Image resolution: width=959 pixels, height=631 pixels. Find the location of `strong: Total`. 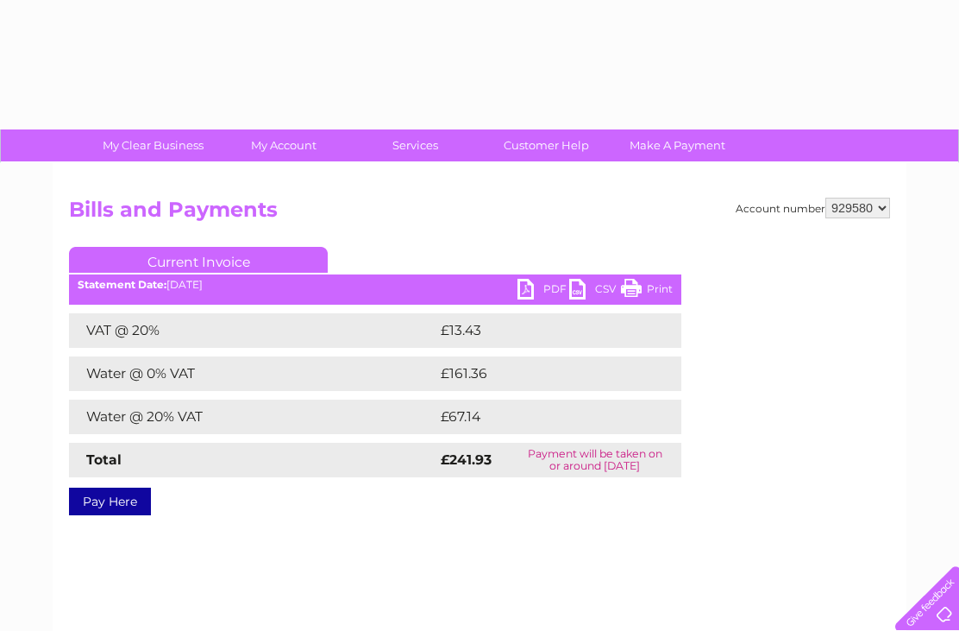

strong: Total is located at coordinates (104, 459).